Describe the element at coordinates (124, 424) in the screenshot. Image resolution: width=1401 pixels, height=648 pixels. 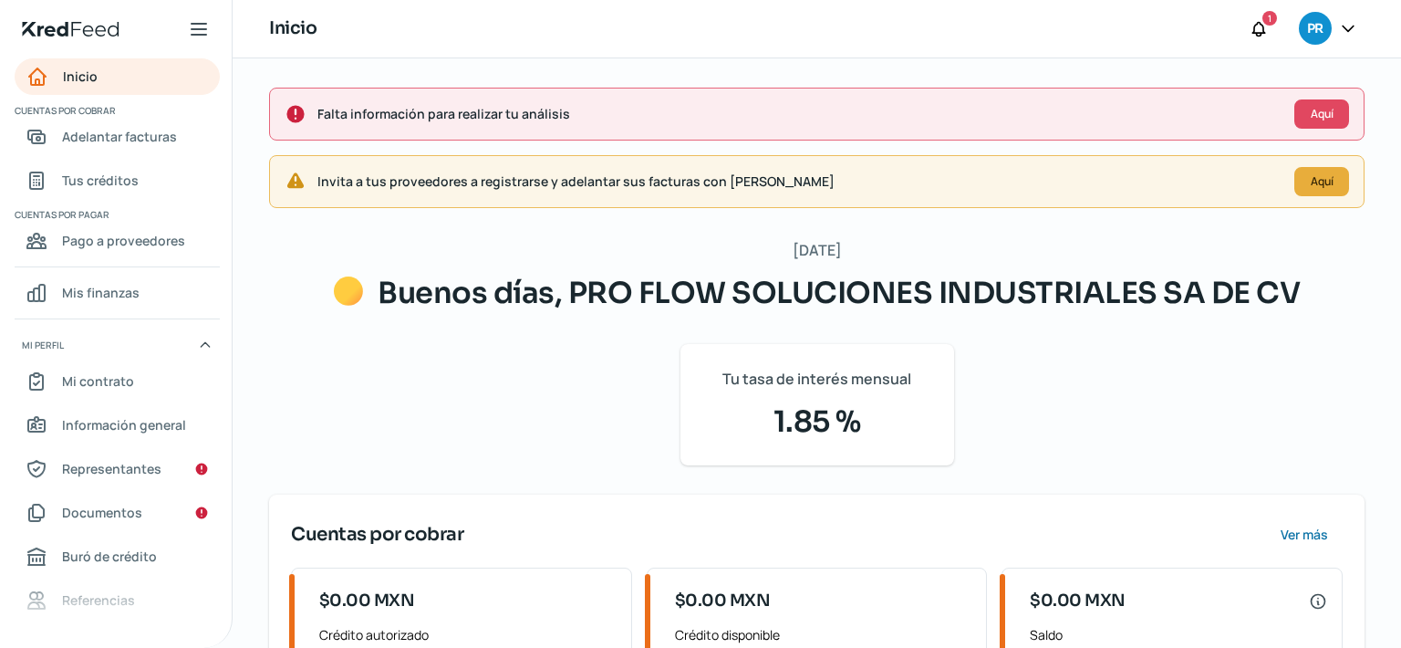
I see `span: Información general` at that location.